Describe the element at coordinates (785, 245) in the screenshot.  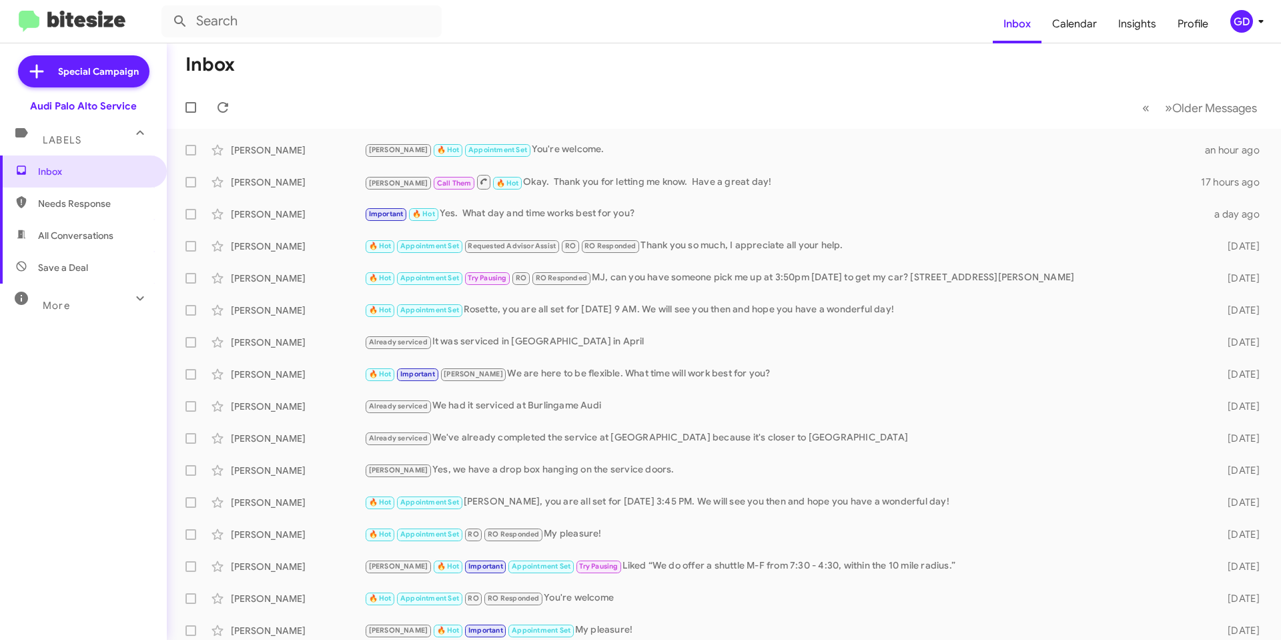
I see `div: Thank you so much, I appreciate all your help.` at that location.